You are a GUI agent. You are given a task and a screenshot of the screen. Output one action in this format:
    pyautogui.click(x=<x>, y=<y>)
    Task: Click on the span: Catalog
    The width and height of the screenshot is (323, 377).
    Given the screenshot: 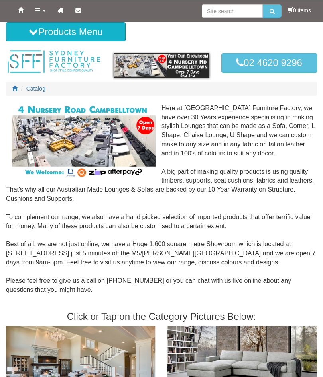 What is the action you would take?
    pyautogui.click(x=36, y=89)
    